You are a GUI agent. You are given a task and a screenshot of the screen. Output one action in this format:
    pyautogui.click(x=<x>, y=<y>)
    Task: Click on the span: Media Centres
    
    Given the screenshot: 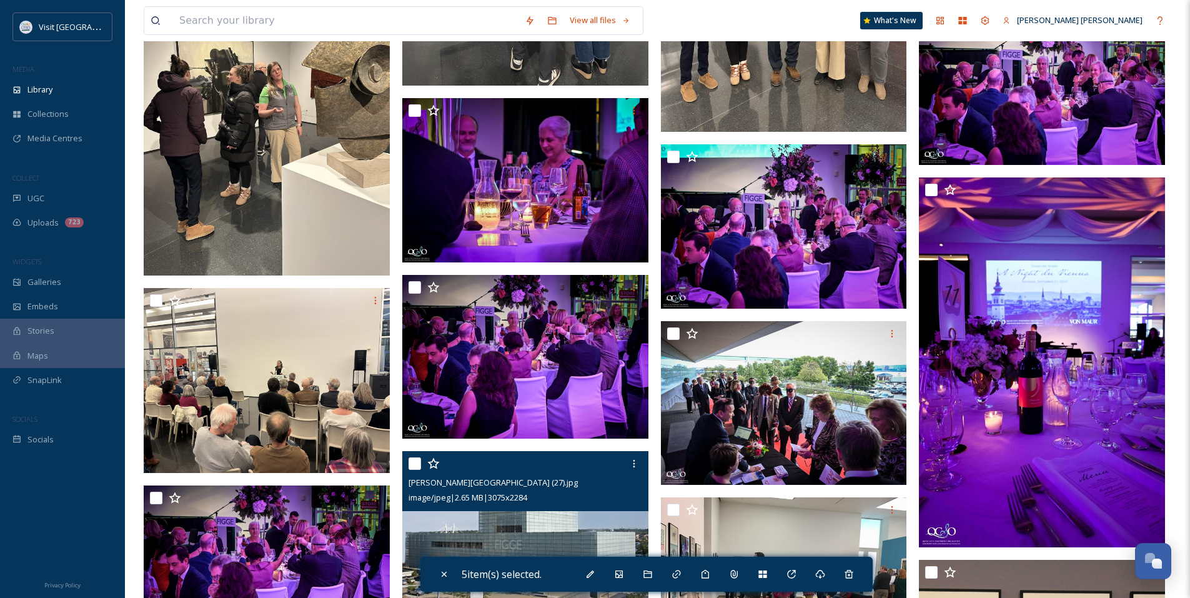 What is the action you would take?
    pyautogui.click(x=55, y=138)
    